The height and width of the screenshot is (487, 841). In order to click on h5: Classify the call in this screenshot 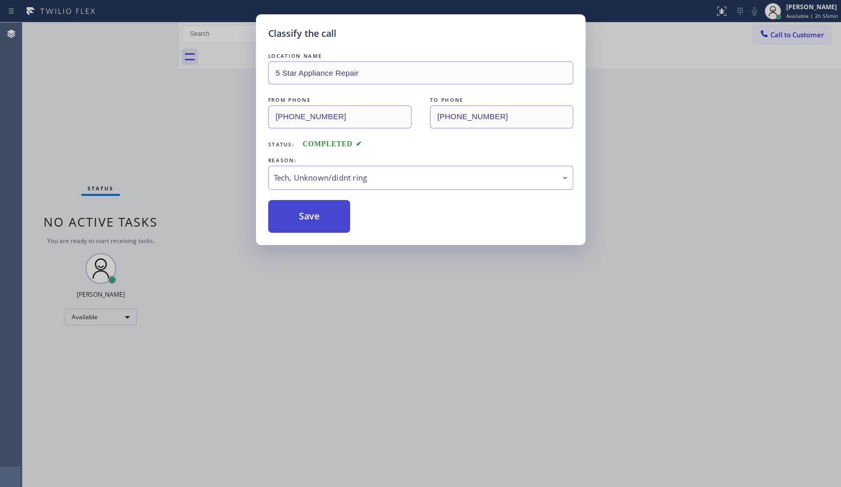, I will do `click(302, 33)`.